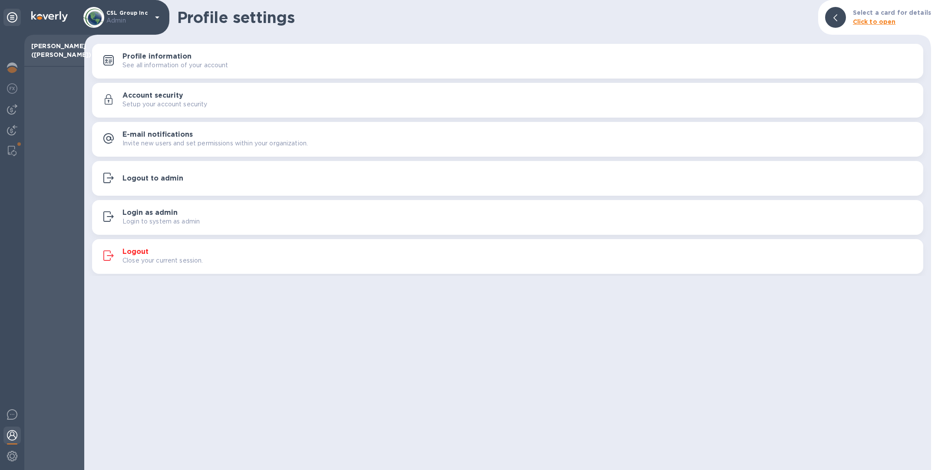 The height and width of the screenshot is (470, 938). I want to click on p: Setup your account security, so click(165, 104).